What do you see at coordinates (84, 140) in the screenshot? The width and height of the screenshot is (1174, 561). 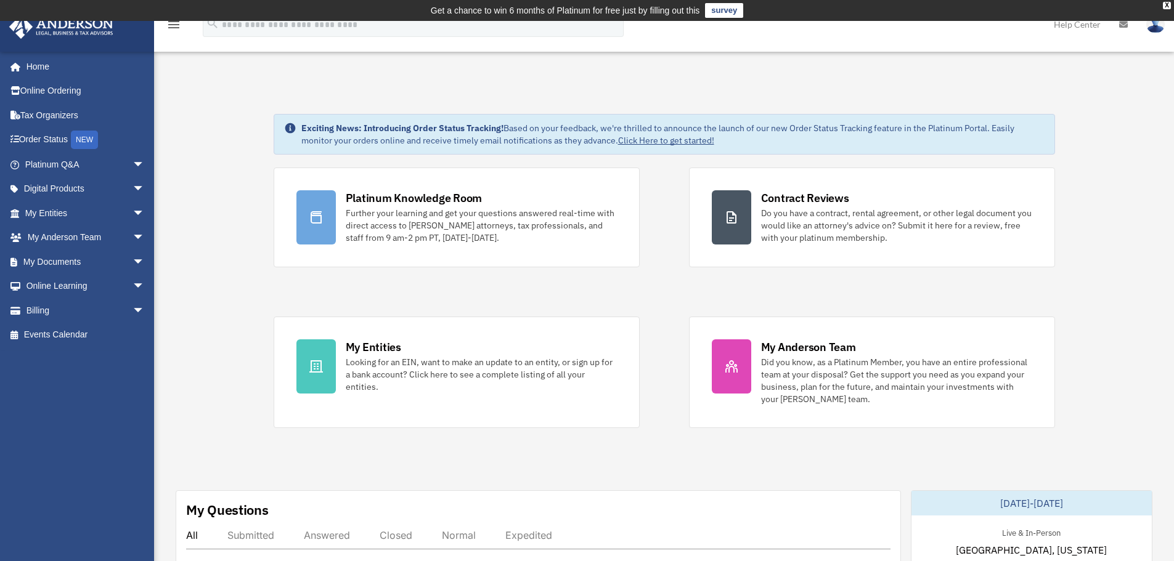 I see `div: NEW` at bounding box center [84, 140].